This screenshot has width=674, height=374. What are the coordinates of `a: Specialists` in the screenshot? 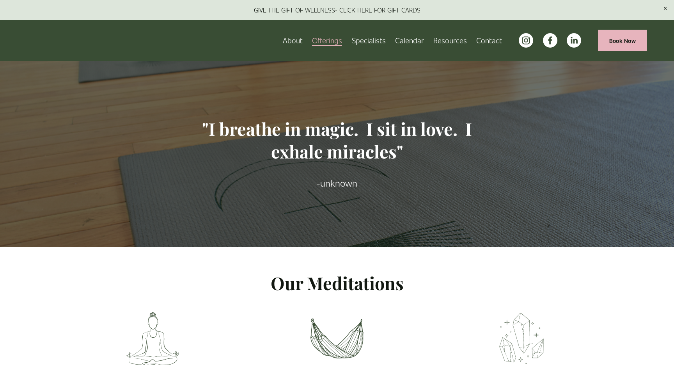 It's located at (369, 40).